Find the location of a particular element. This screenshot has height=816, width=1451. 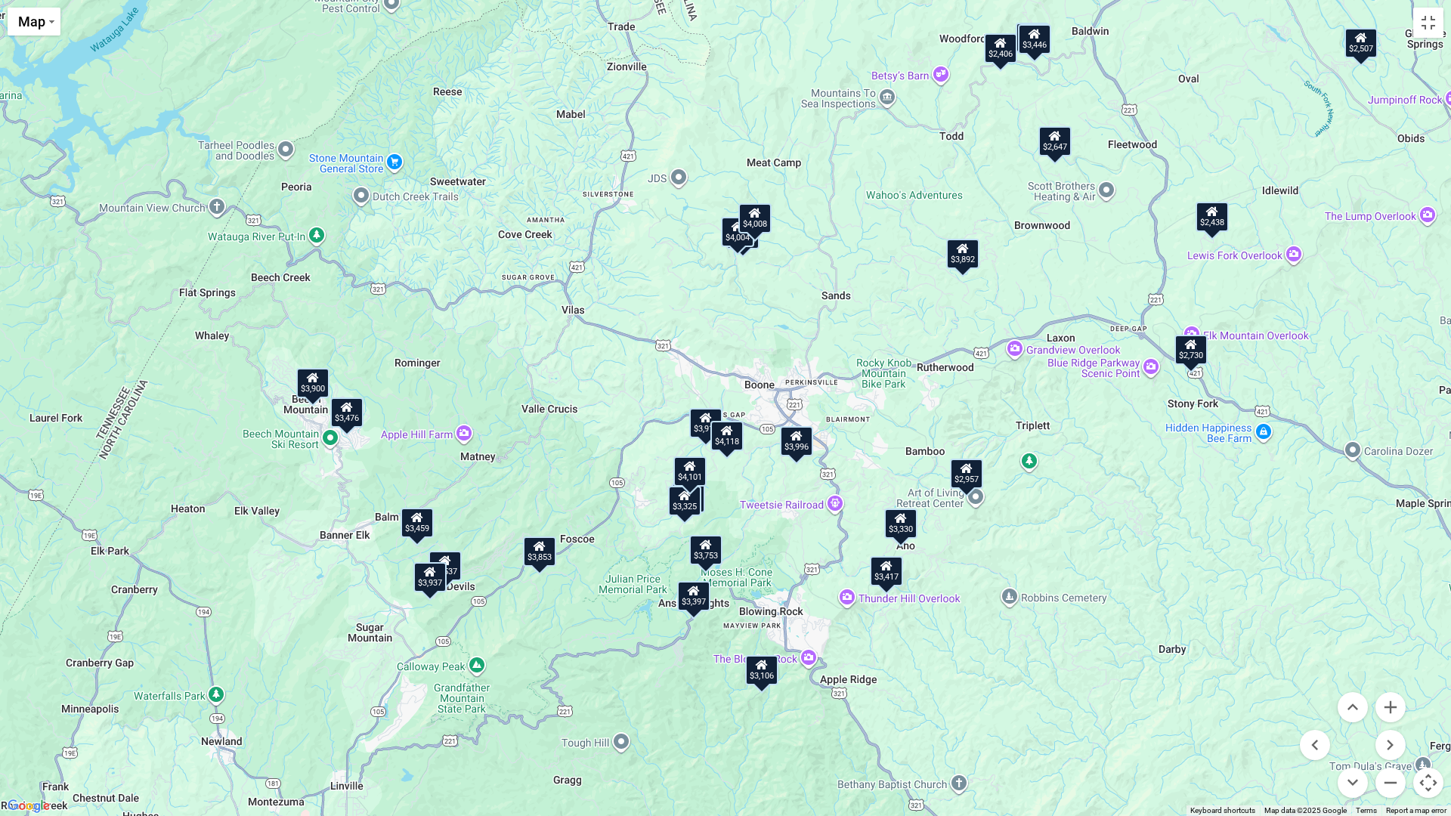

a: Report a map error is located at coordinates (1416, 810).